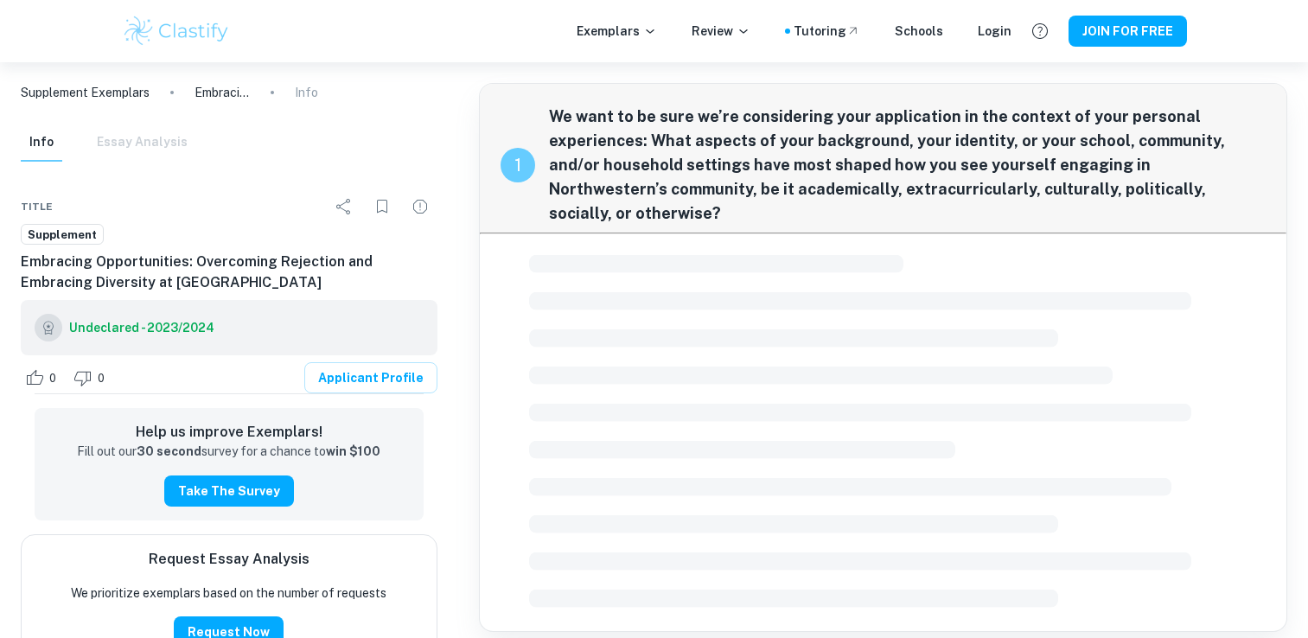 The width and height of the screenshot is (1308, 638). I want to click on div: Bookmark, so click(382, 207).